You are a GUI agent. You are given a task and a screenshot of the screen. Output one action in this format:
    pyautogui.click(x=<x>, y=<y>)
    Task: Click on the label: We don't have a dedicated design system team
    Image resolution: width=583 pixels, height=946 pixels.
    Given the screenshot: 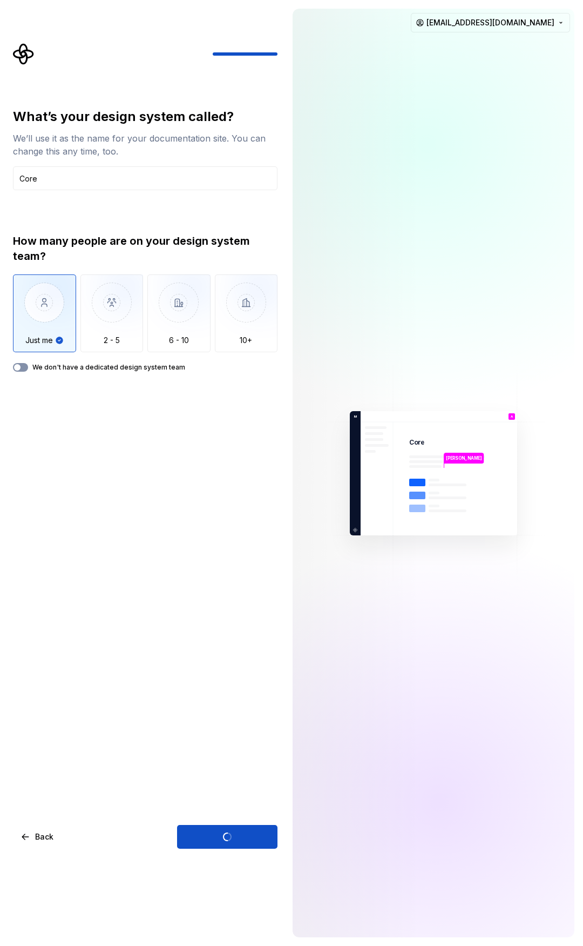 What is the action you would take?
    pyautogui.click(x=109, y=367)
    